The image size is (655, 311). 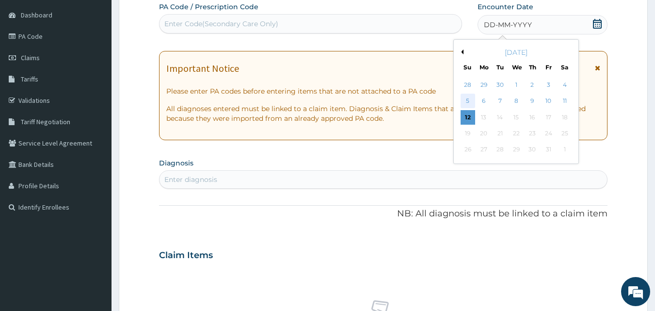 I want to click on div: We, so click(x=516, y=67).